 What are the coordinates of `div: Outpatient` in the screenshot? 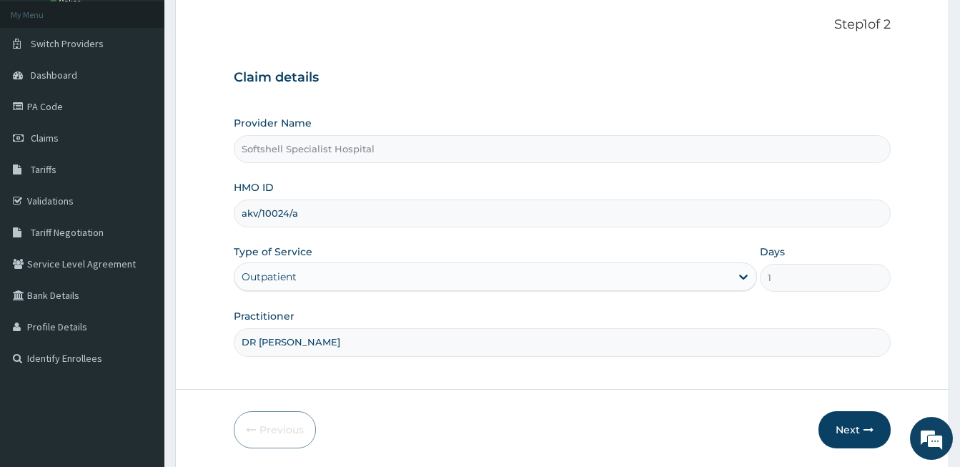 It's located at (269, 277).